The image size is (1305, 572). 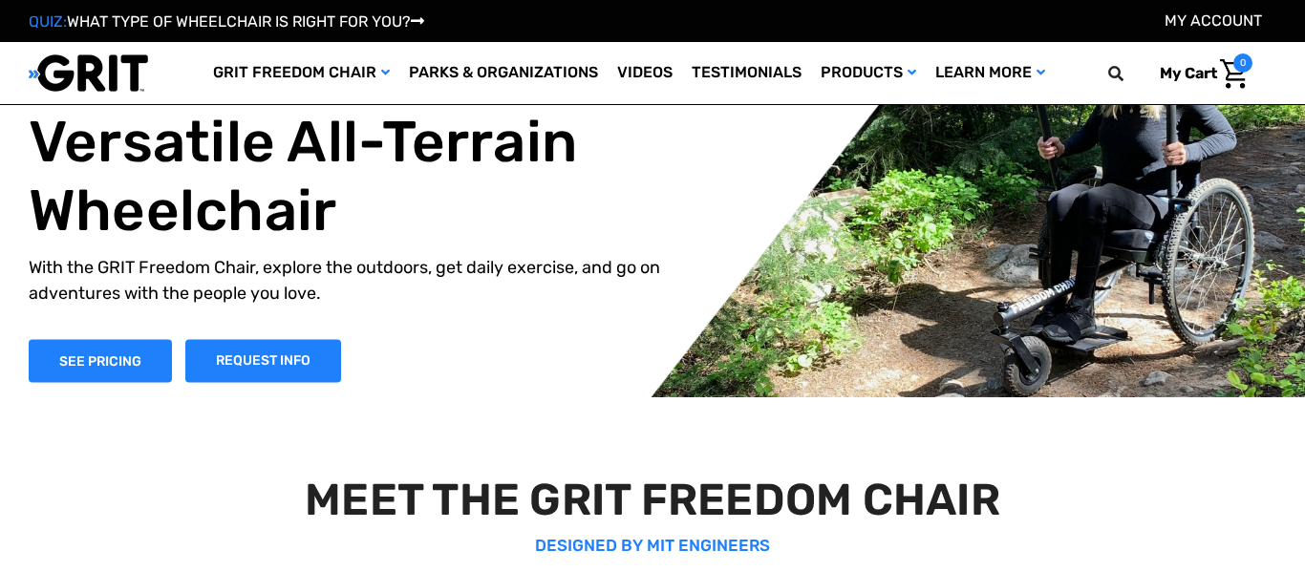 What do you see at coordinates (263, 360) in the screenshot?
I see `a: Slide number 1, Request Information` at bounding box center [263, 360].